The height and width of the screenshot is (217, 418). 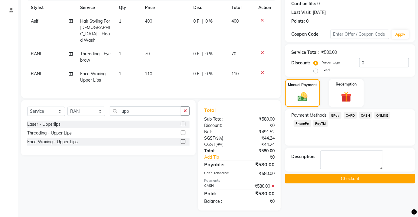 What do you see at coordinates (335, 115) in the screenshot?
I see `span: GPay` at bounding box center [335, 115].